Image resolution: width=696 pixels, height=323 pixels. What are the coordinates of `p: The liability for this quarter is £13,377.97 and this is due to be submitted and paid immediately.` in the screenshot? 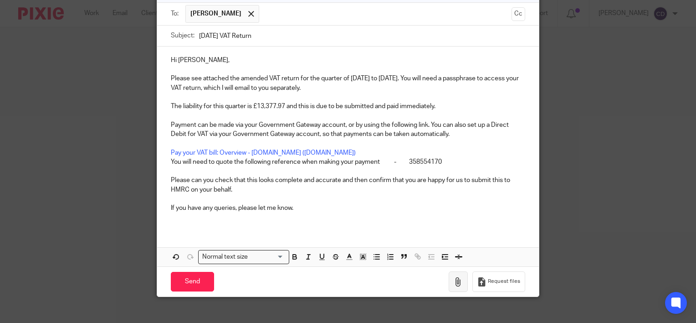 It's located at (348, 106).